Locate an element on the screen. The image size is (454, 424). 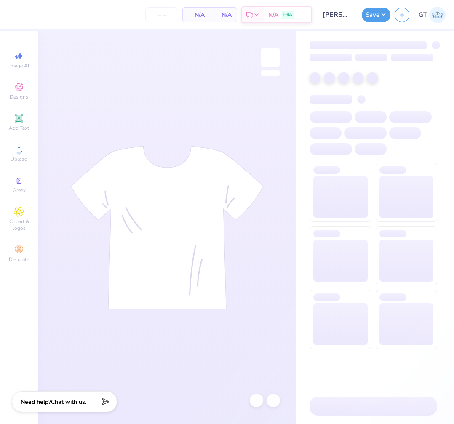
span: FREE is located at coordinates (288, 15).